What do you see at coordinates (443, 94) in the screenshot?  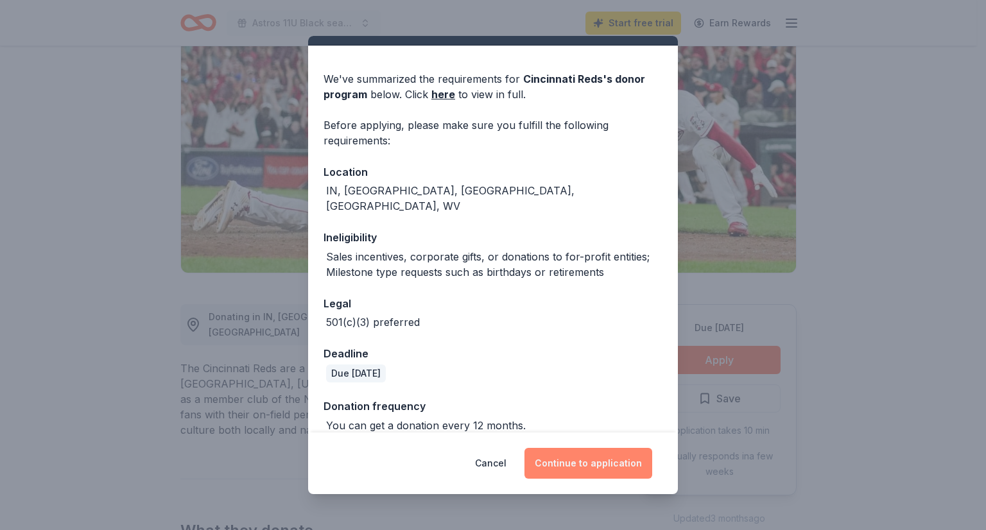 I see `a: here` at bounding box center [443, 94].